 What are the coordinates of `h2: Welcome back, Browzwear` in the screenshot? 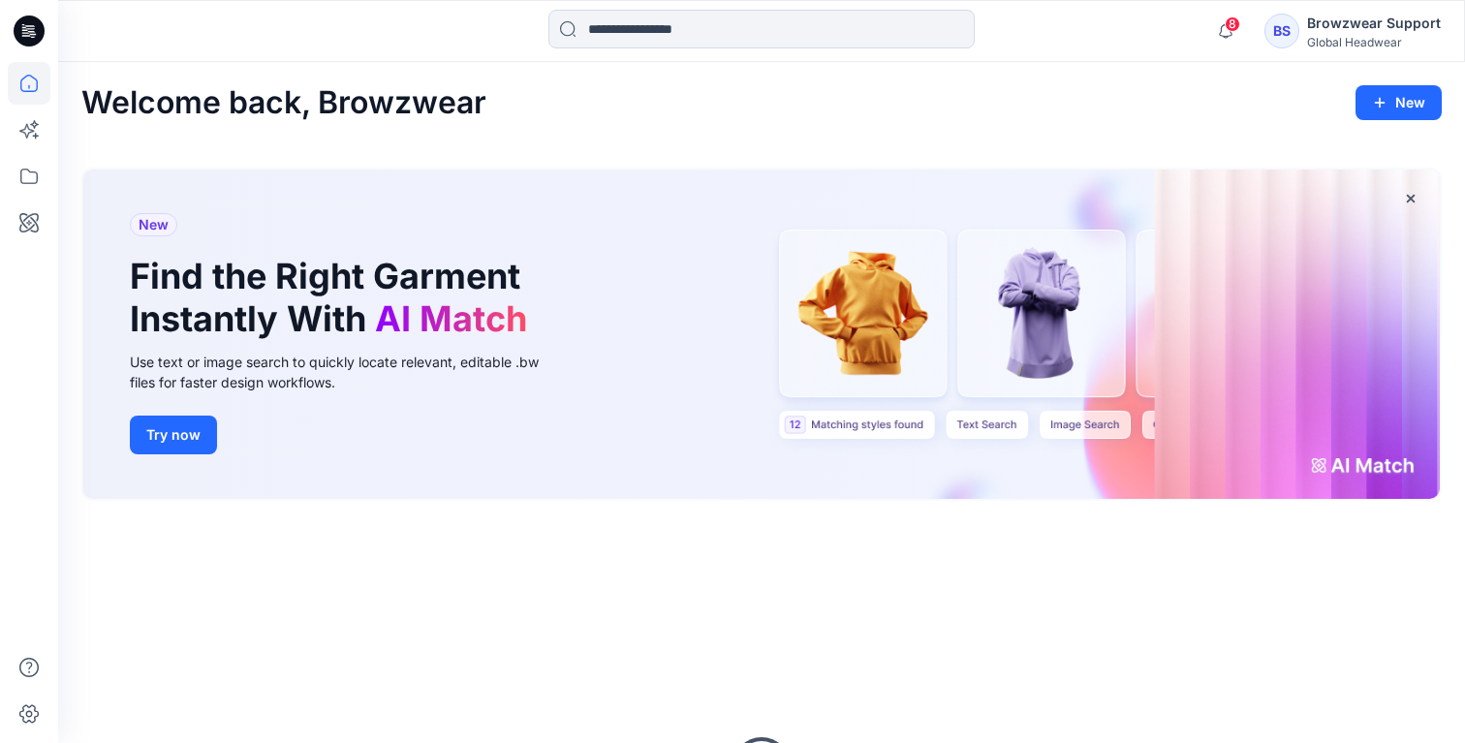 It's located at (284, 103).